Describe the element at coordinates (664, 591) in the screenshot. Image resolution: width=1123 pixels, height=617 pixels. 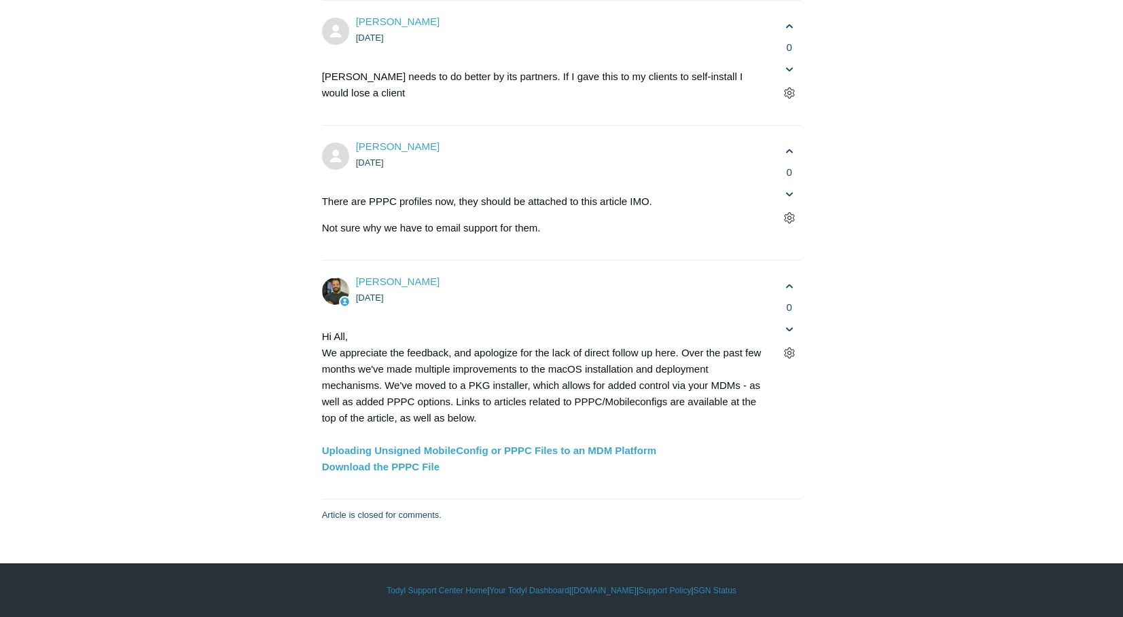
I see `a: Support Policy` at that location.